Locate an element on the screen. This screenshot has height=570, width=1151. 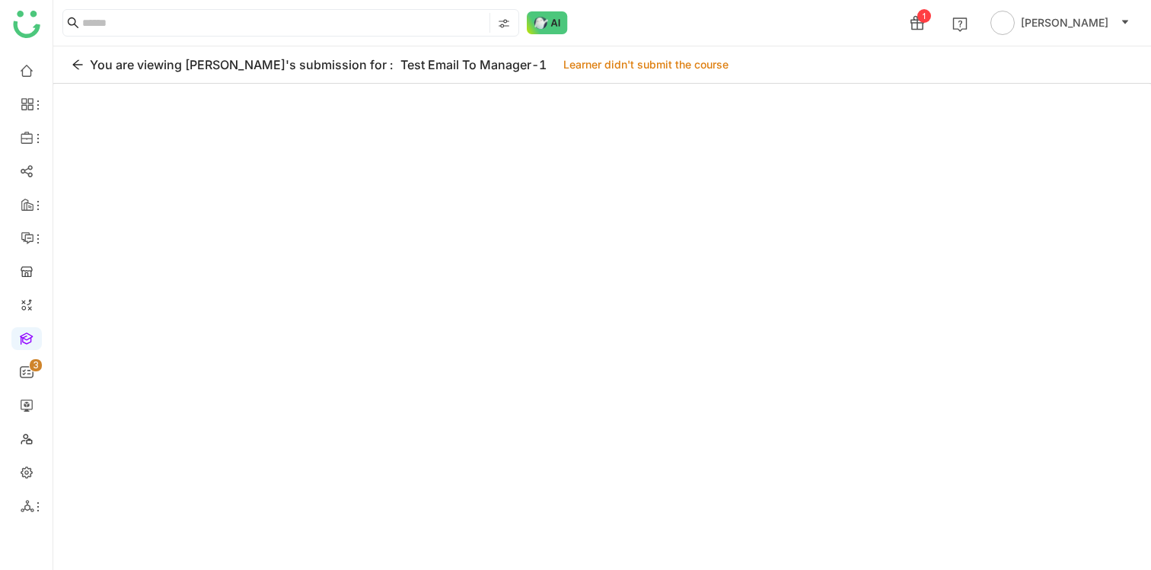
nz-badge-sup: 3 is located at coordinates (36, 365).